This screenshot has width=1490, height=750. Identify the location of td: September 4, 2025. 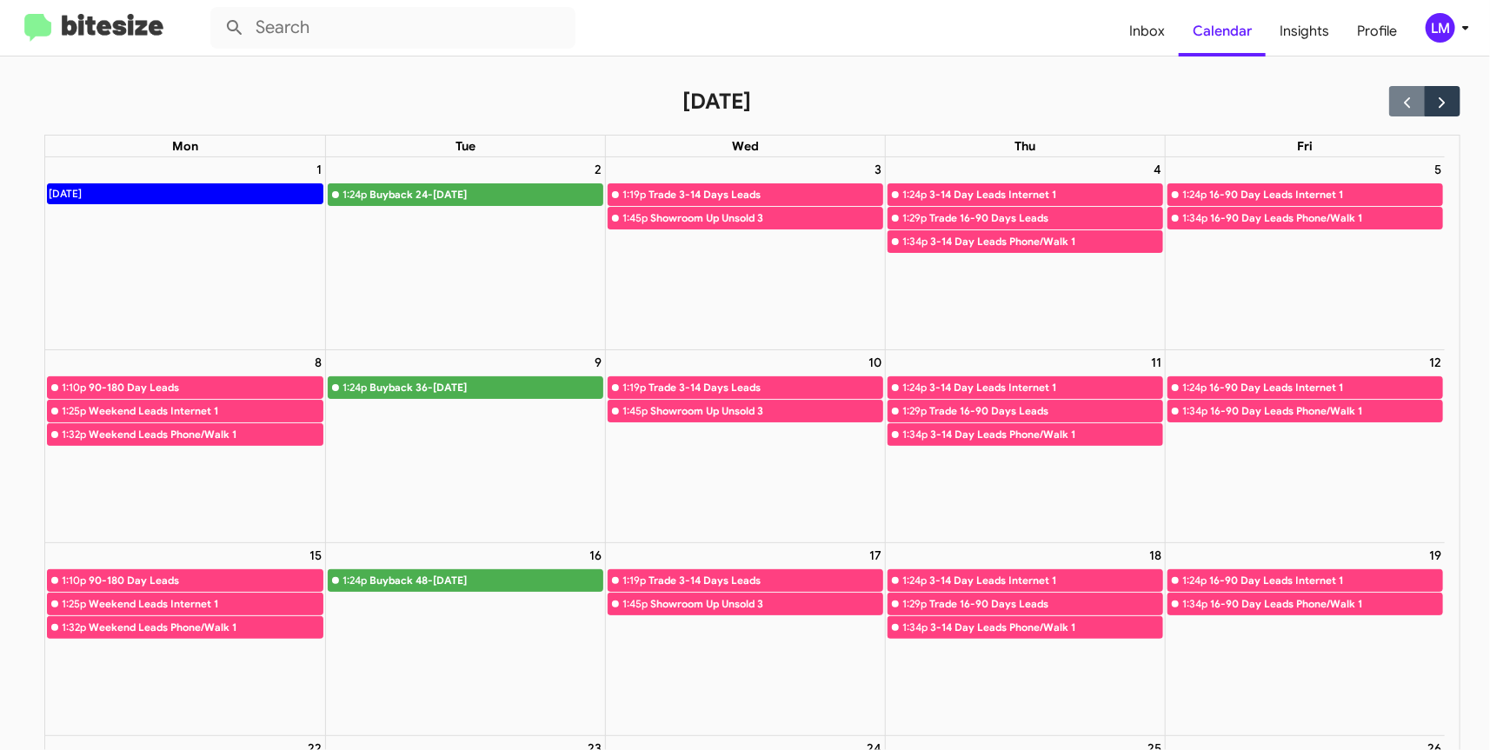
(1025, 253).